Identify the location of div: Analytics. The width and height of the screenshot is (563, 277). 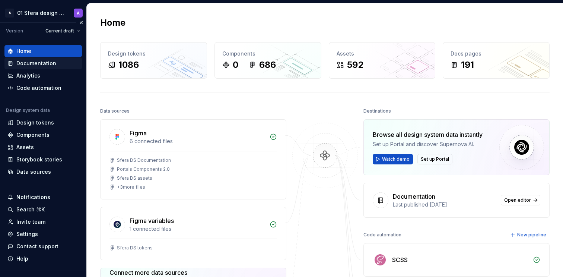
(28, 76).